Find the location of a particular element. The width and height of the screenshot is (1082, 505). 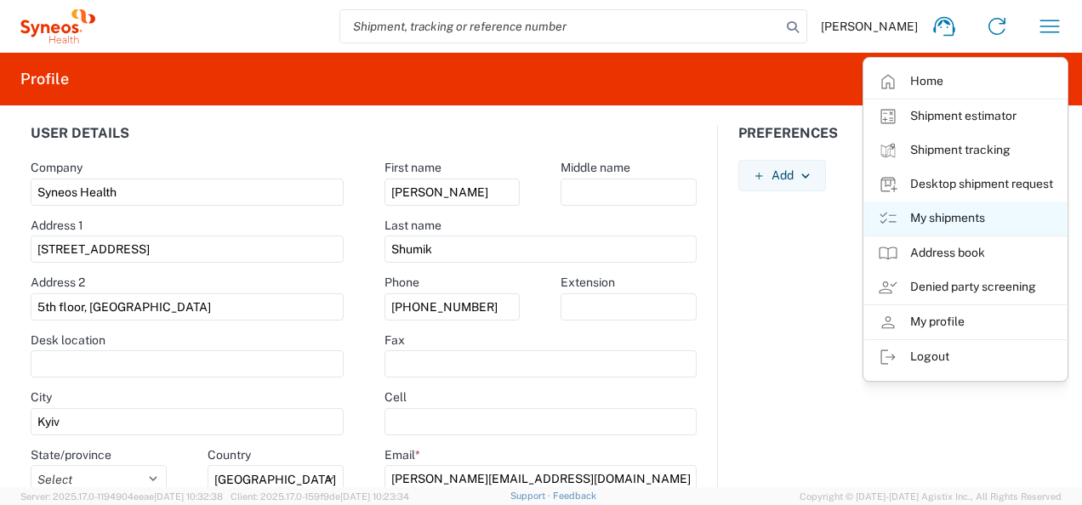

button: Add is located at coordinates (782, 175).